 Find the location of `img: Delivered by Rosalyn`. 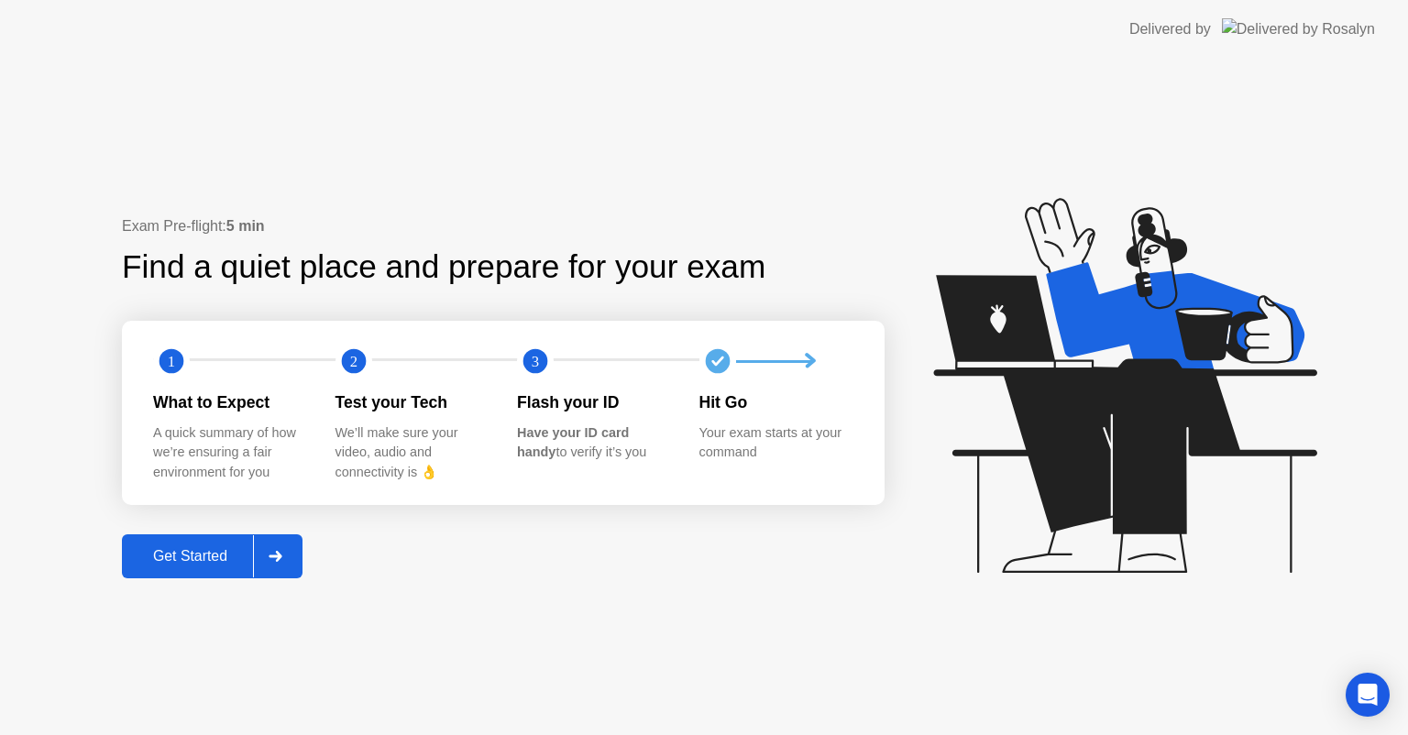

img: Delivered by Rosalyn is located at coordinates (1298, 28).